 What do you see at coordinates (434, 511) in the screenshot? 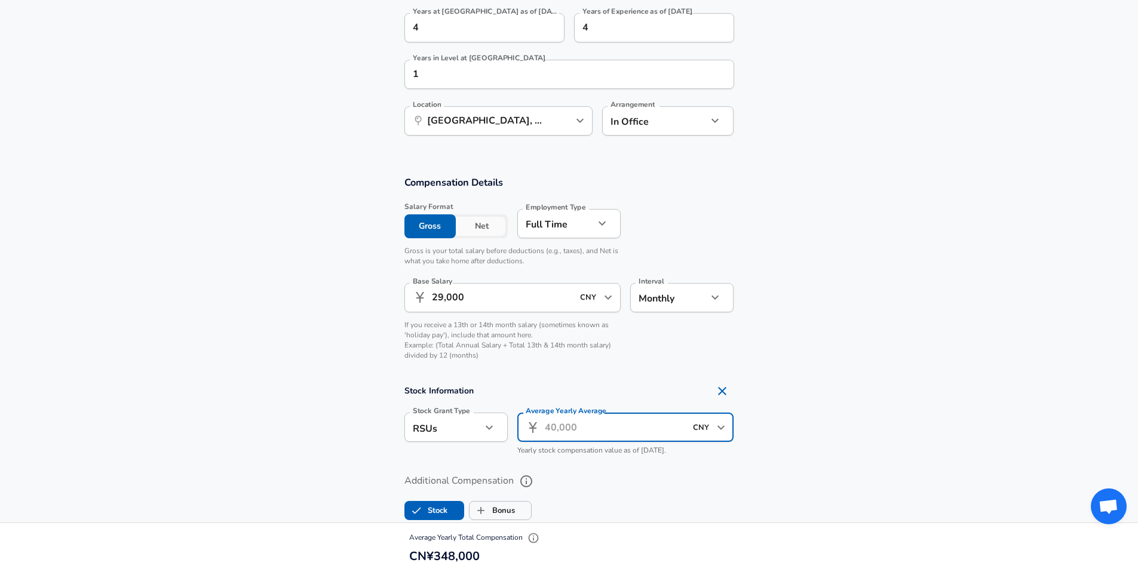
I see `button: StockStock` at bounding box center [434, 511].